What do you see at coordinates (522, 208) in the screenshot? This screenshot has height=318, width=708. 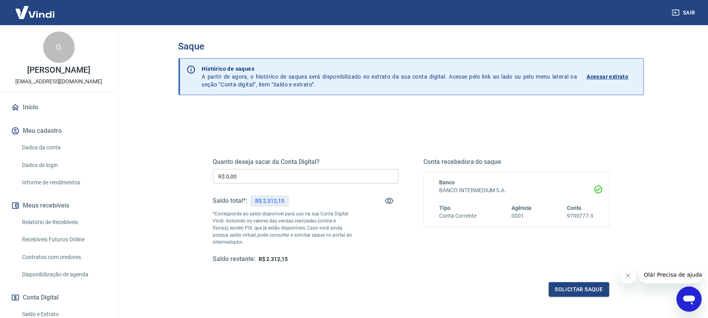 I see `span: Agência` at bounding box center [522, 208].